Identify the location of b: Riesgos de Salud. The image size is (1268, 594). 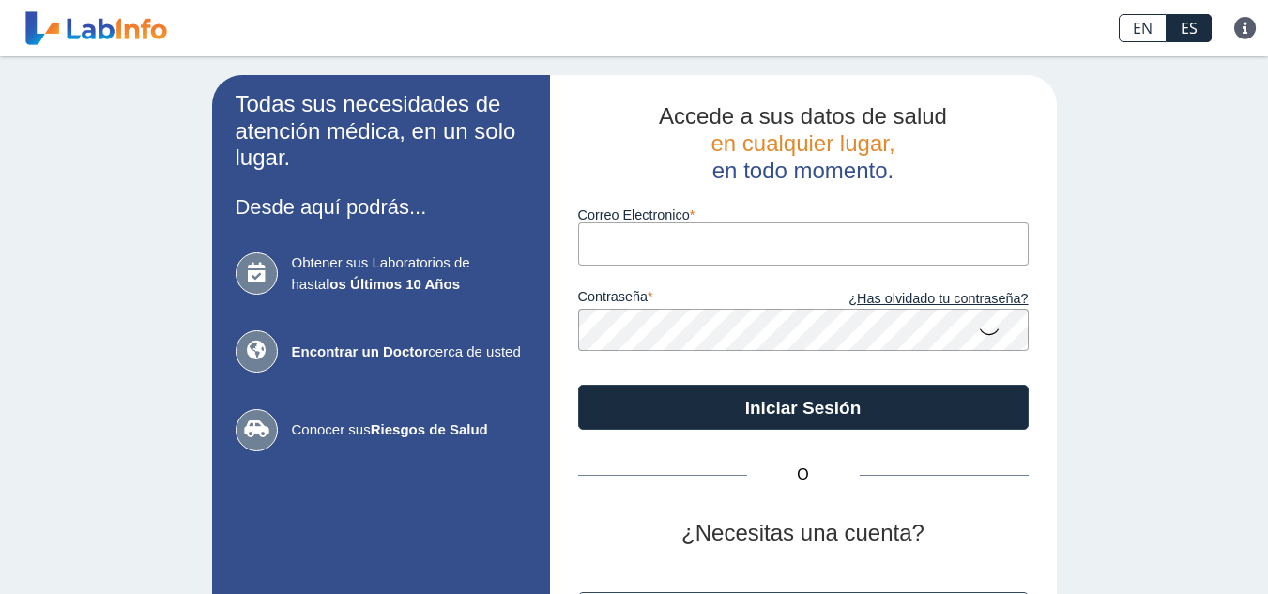
(429, 429).